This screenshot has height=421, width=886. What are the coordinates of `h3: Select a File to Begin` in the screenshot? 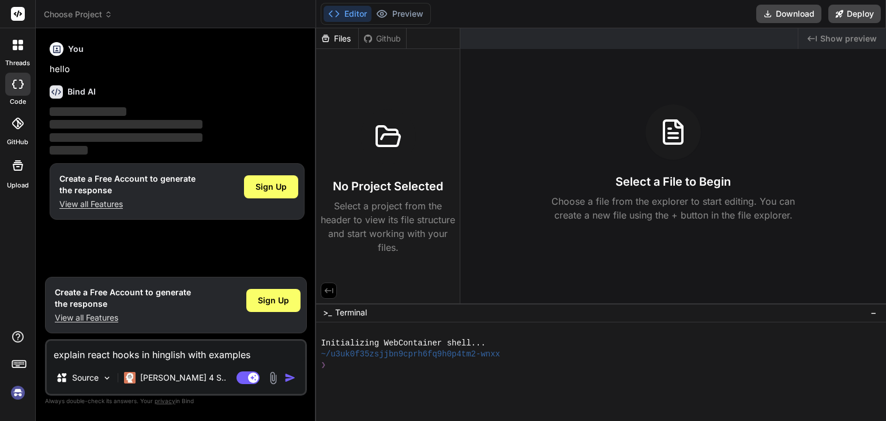 It's located at (673, 182).